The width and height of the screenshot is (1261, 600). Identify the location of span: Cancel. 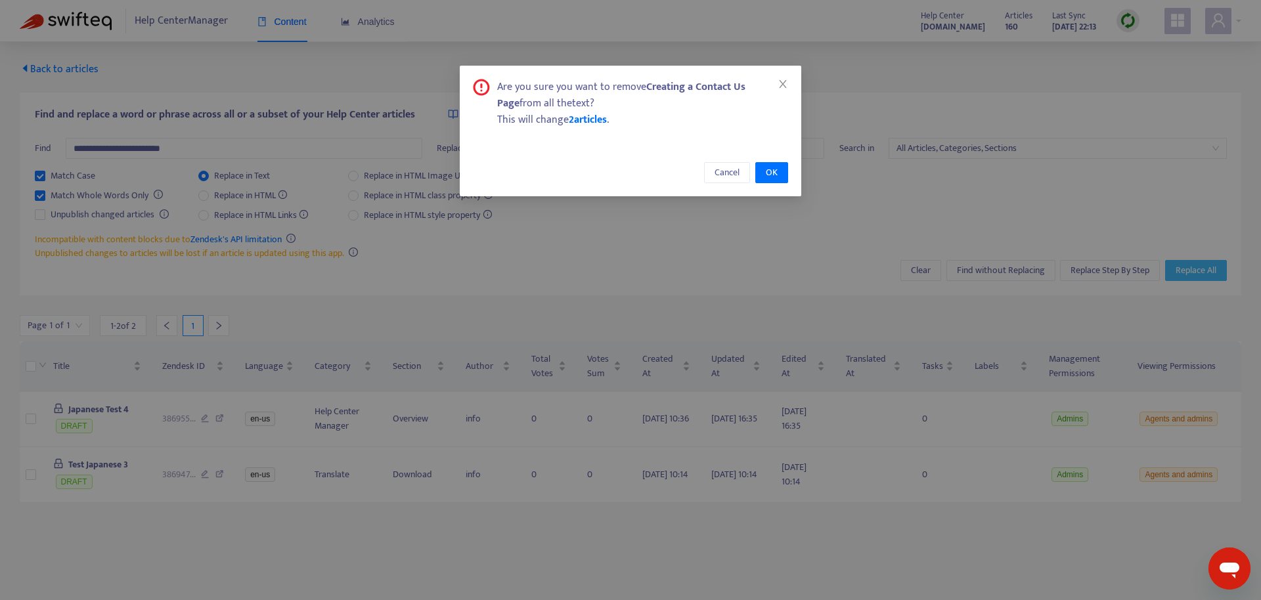
(727, 173).